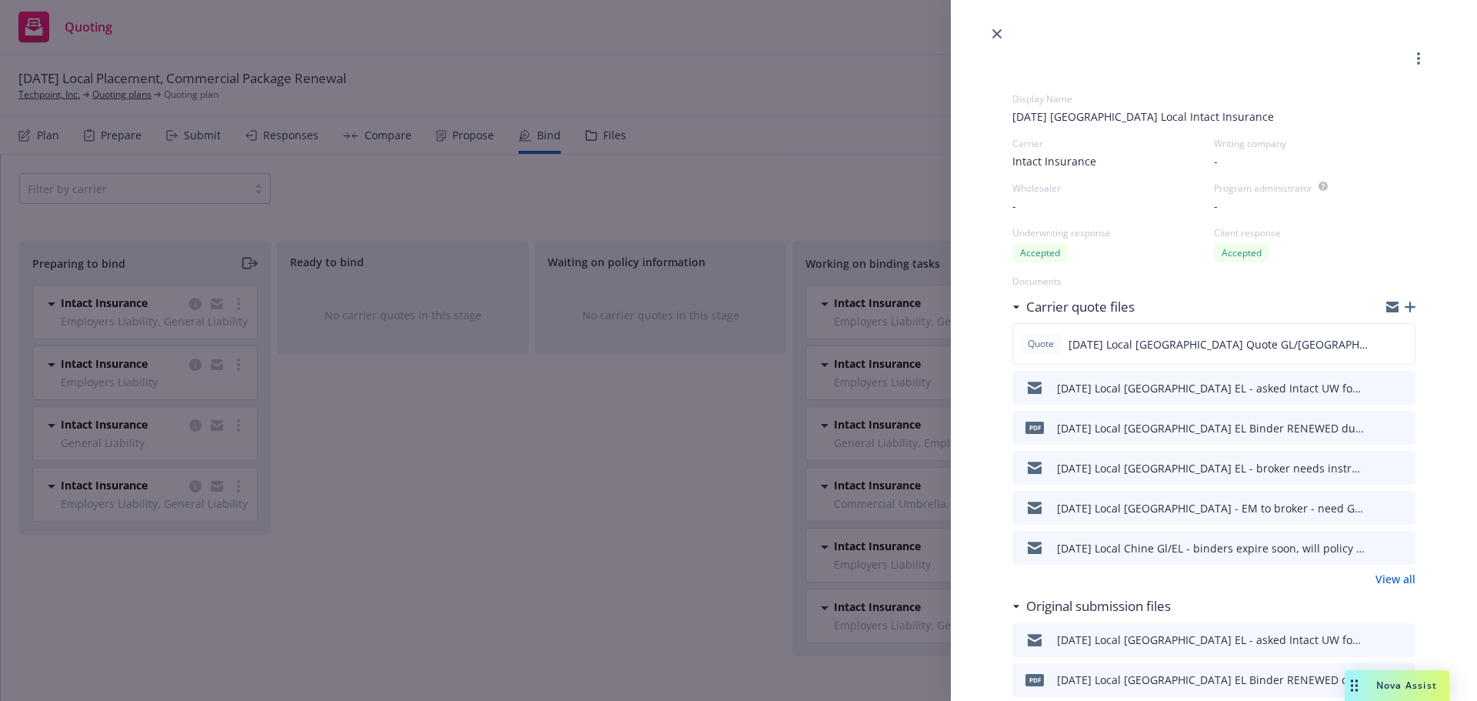  I want to click on div: Writing company, so click(1315, 143).